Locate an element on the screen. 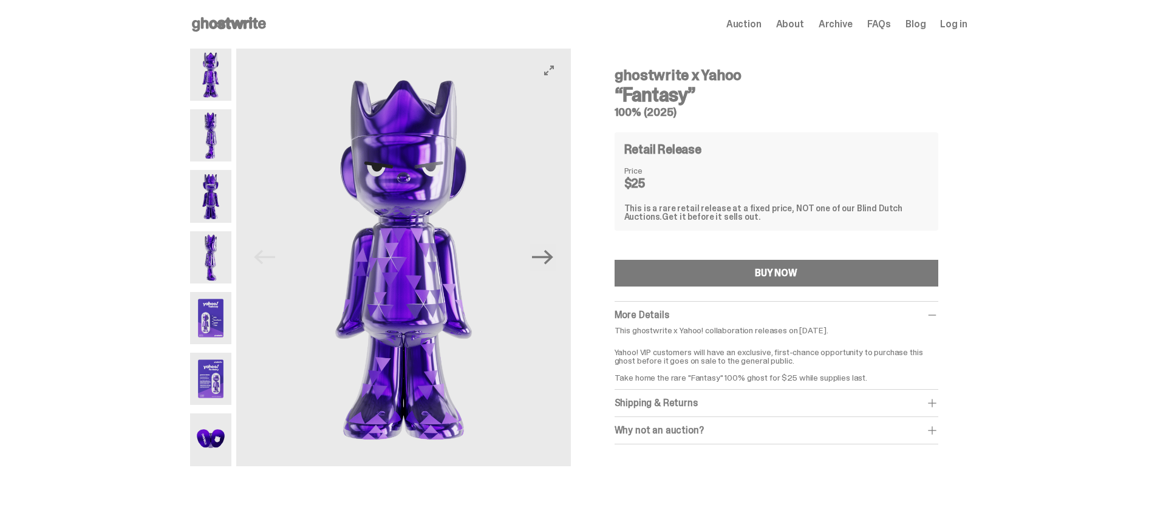  a: Blog is located at coordinates (915, 24).